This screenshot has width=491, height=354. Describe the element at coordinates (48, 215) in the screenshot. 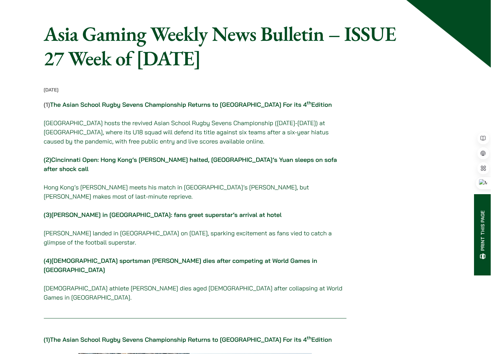

I see `strong: (3)` at that location.